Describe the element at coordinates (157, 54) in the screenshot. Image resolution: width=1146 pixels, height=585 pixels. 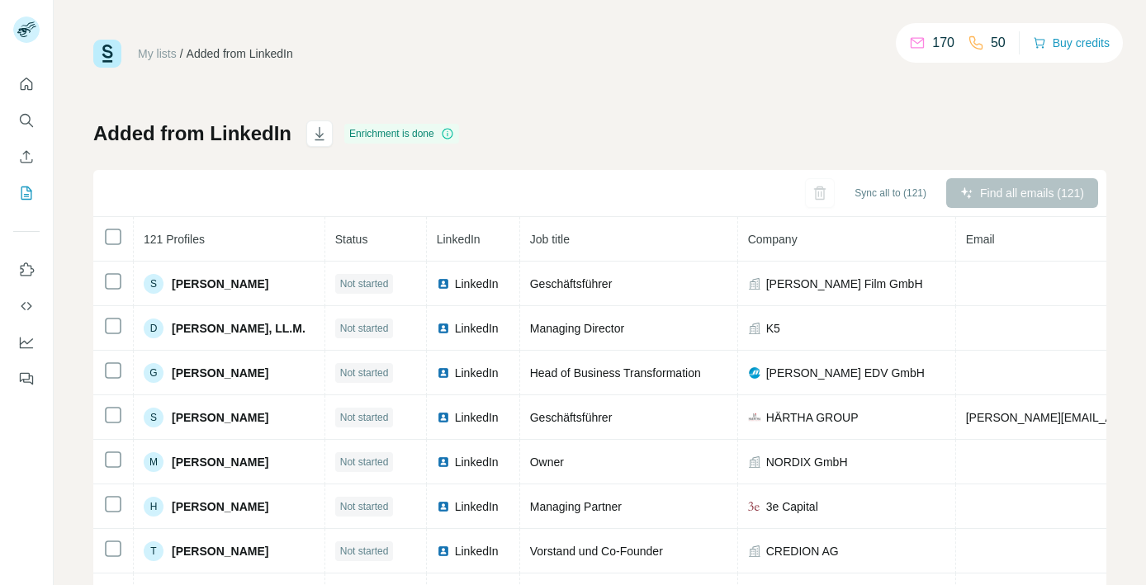
I see `a: My lists` at that location.